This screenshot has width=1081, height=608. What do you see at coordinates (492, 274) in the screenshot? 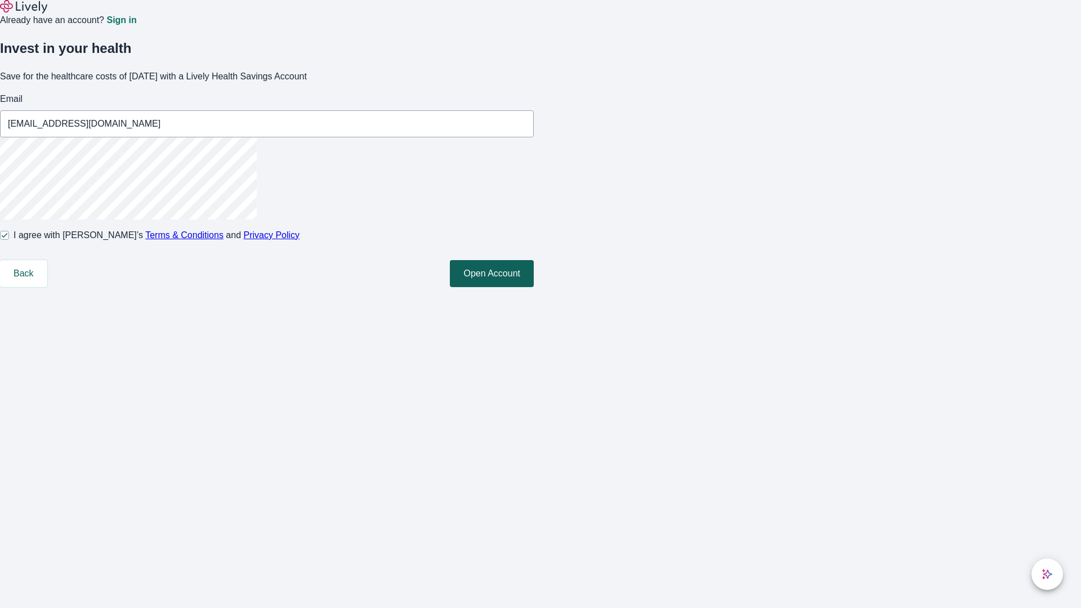
I see `button: Open Account` at bounding box center [492, 274].